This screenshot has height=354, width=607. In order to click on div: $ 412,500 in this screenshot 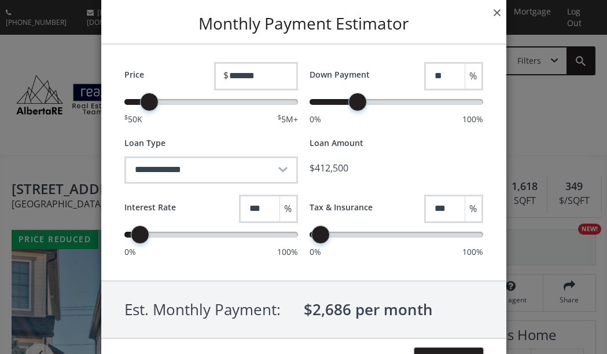, I will do `click(397, 168)`.